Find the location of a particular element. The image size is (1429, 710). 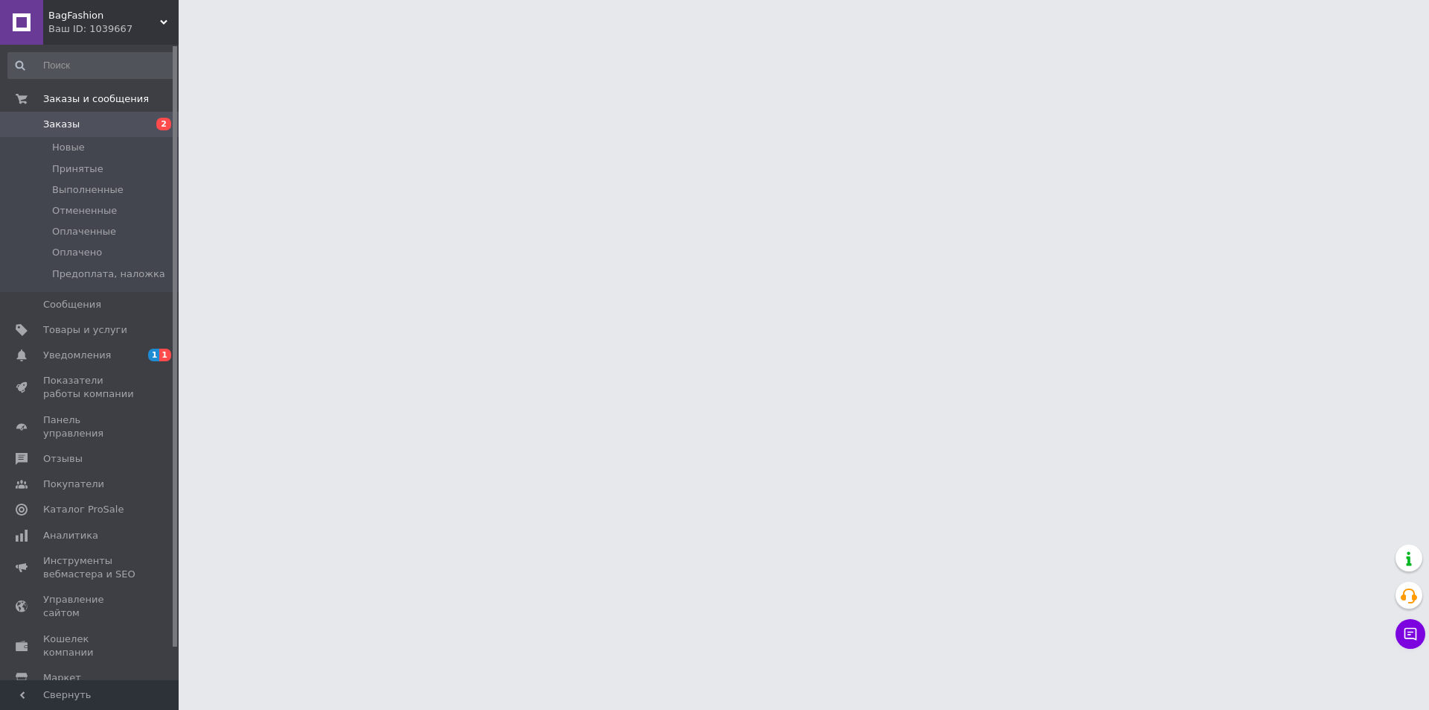

span: Кошелек компании is located at coordinates (90, 645).